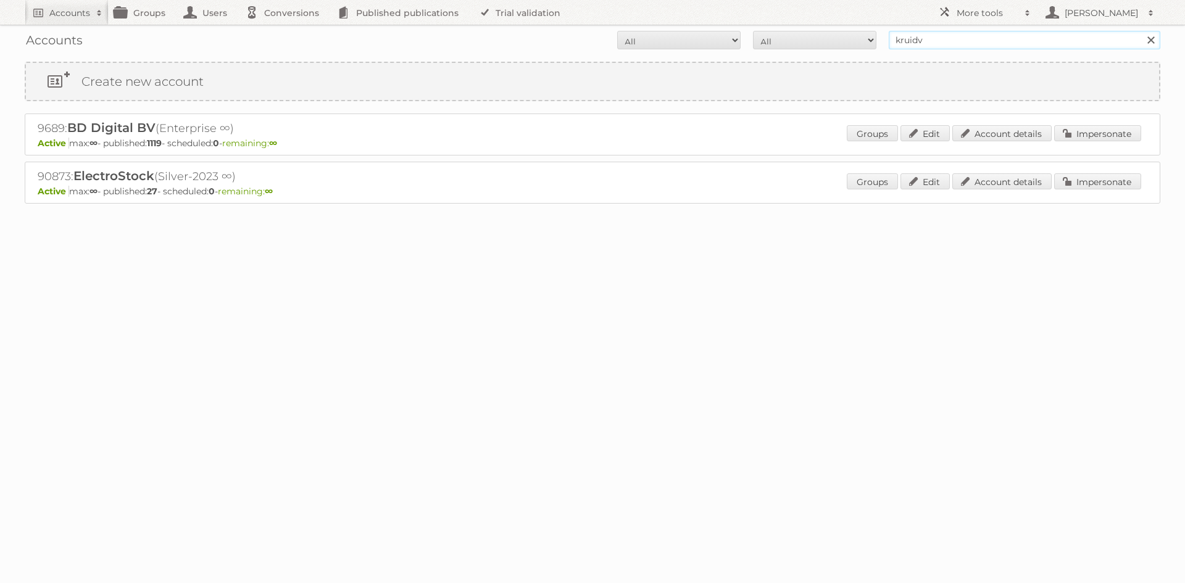 The width and height of the screenshot is (1185, 583). Describe the element at coordinates (114, 176) in the screenshot. I see `span: ElectroStock` at that location.